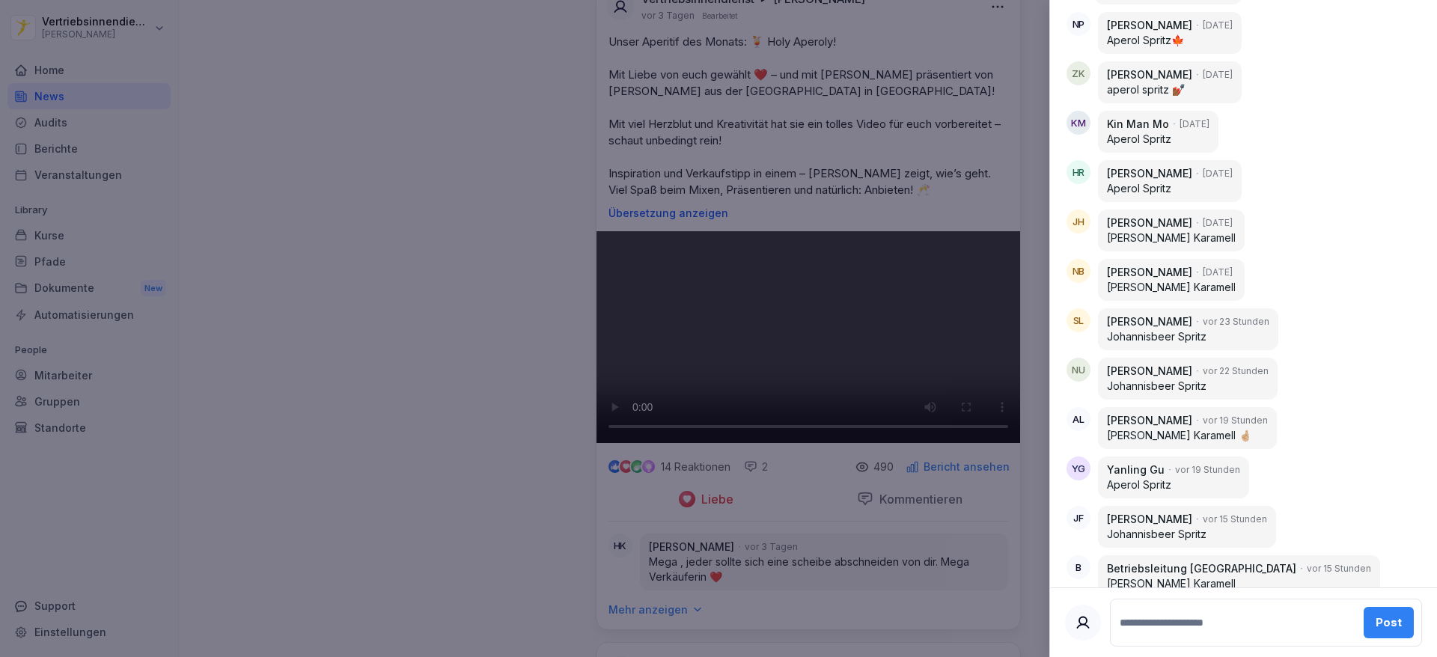 The height and width of the screenshot is (657, 1437). I want to click on p: vor 23 Stunden, so click(1235, 322).